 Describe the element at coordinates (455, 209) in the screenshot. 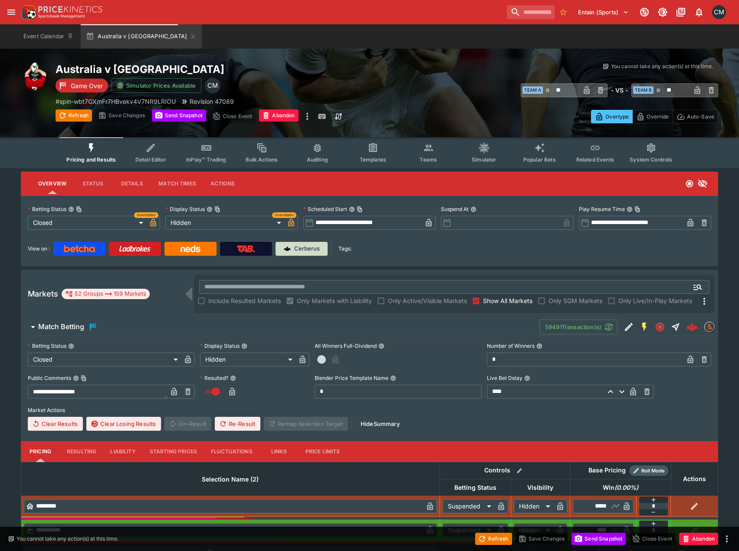

I see `p: Suspend At` at that location.